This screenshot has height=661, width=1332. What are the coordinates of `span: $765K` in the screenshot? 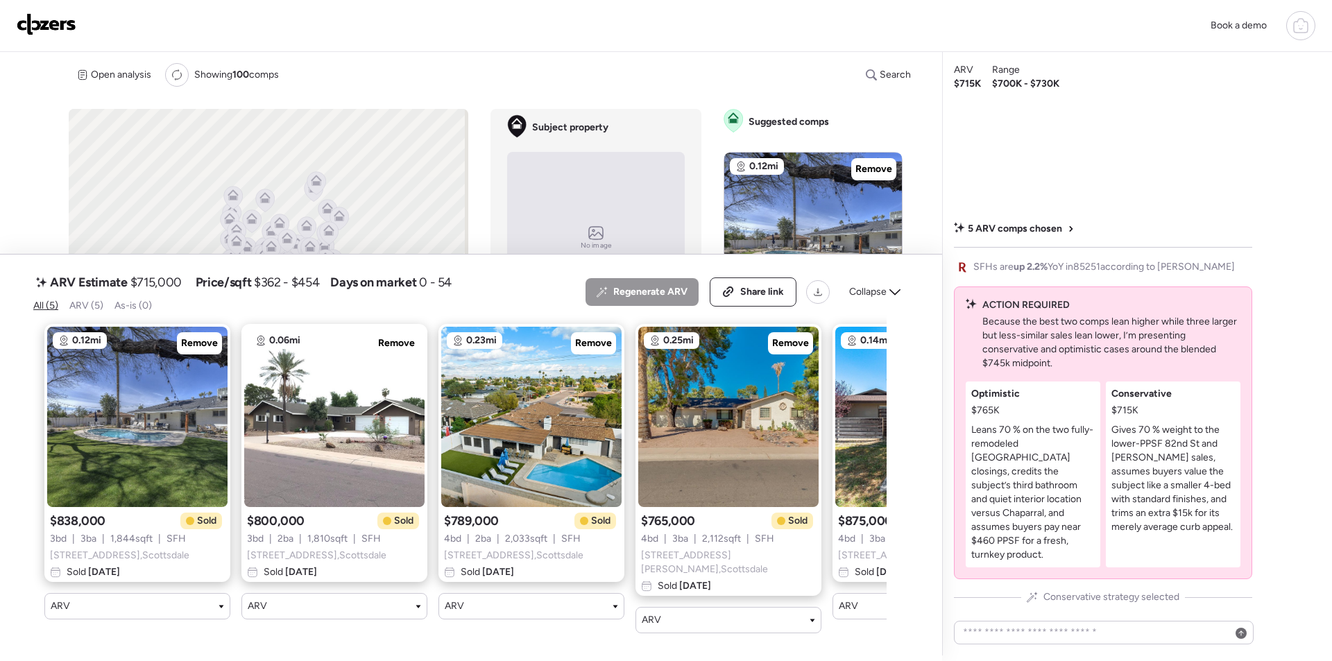 It's located at (985, 411).